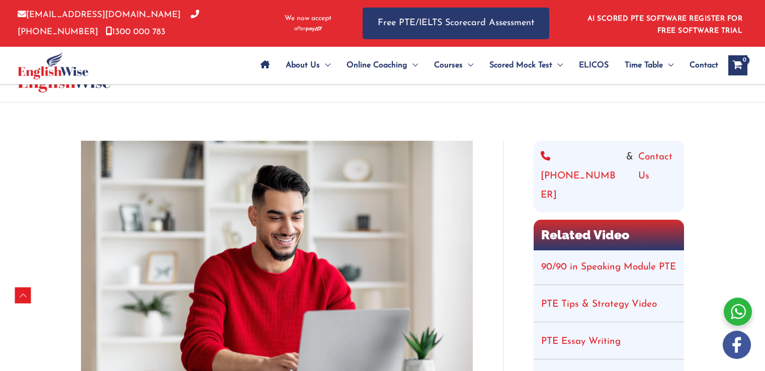 This screenshot has height=371, width=765. What do you see at coordinates (382, 65) in the screenshot?
I see `a: Online CoachingMenu Toggle` at bounding box center [382, 65].